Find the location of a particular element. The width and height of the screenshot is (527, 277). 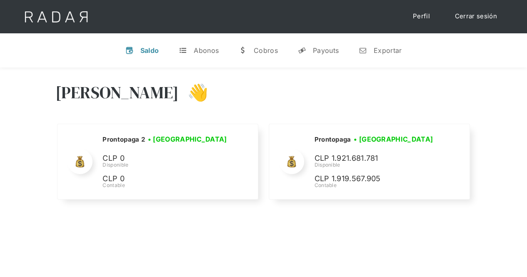

a: Cerrar sesión is located at coordinates (476, 16).